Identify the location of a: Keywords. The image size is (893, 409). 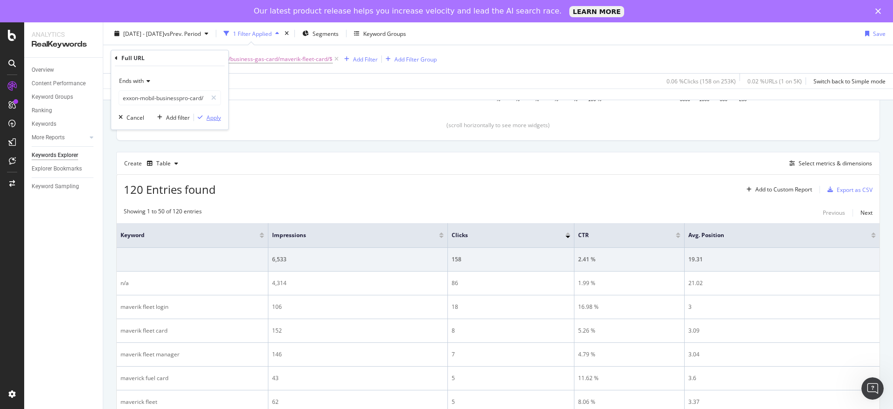
(64, 124).